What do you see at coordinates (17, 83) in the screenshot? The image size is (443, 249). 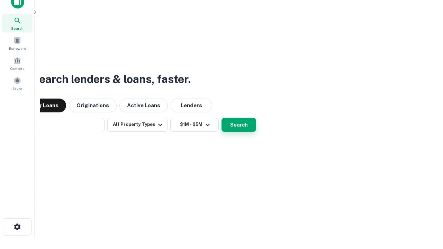 I see `a: Saved` at bounding box center [17, 83].